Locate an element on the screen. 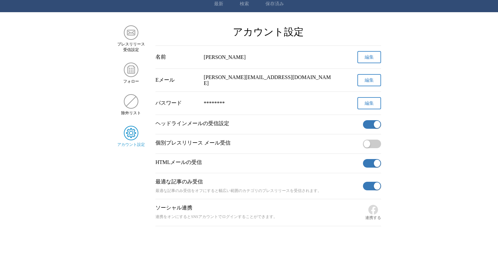 This screenshot has width=498, height=271. p: 個別プレスリリース メール受信 is located at coordinates (258, 143).